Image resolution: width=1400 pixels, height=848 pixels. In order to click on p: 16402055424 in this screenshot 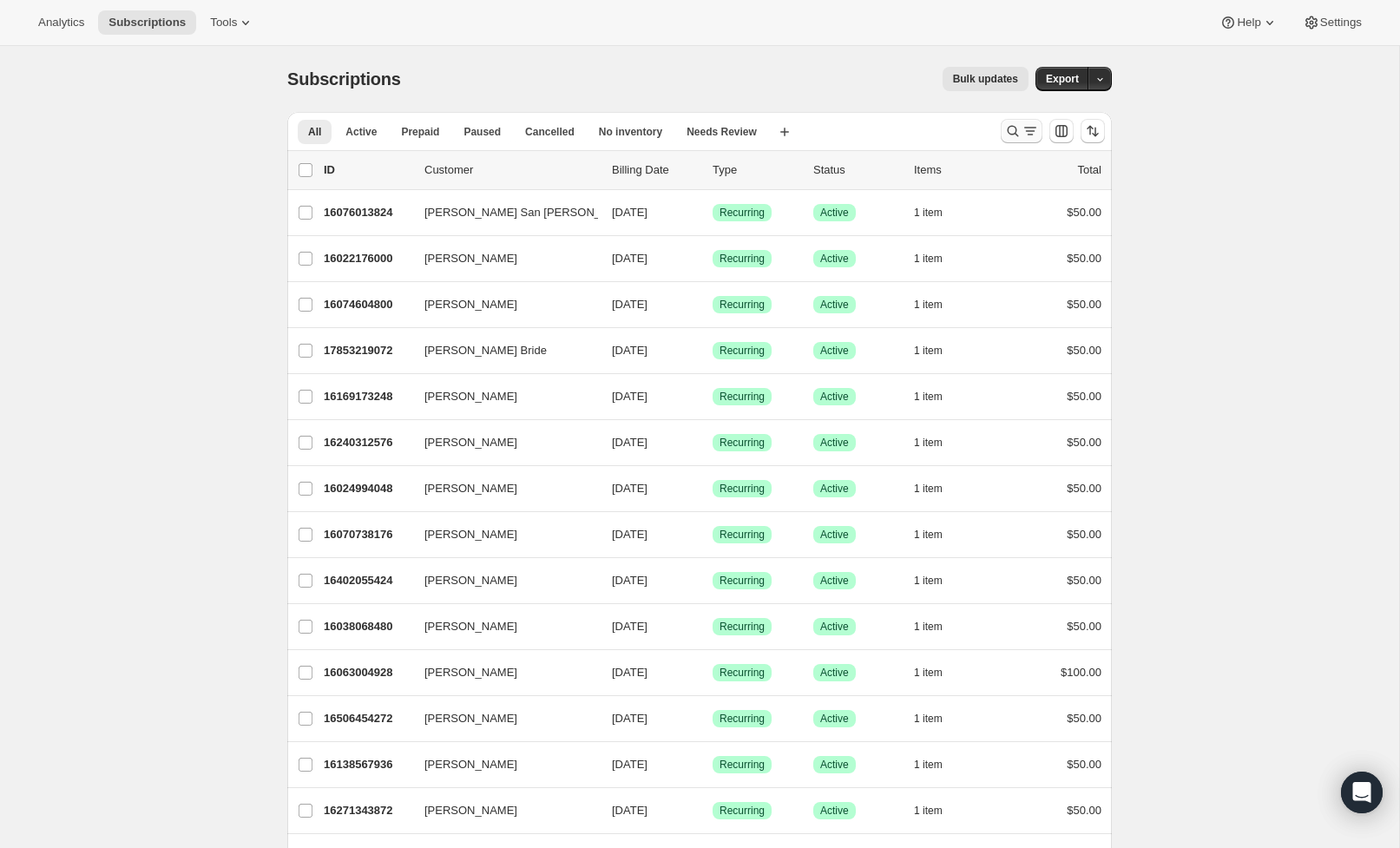, I will do `click(367, 581)`.